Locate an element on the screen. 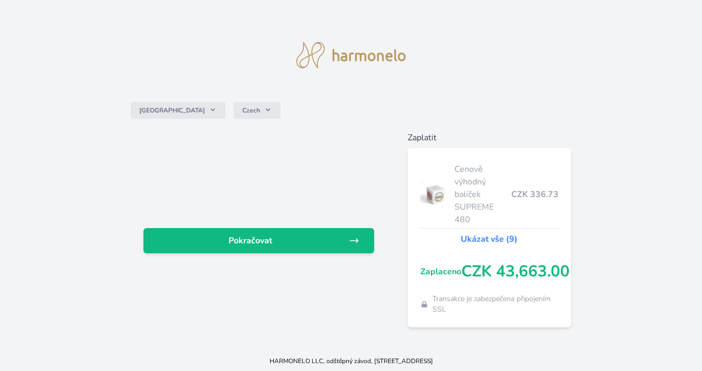 The height and width of the screenshot is (371, 702). span: Zaplaceno is located at coordinates (441, 272).